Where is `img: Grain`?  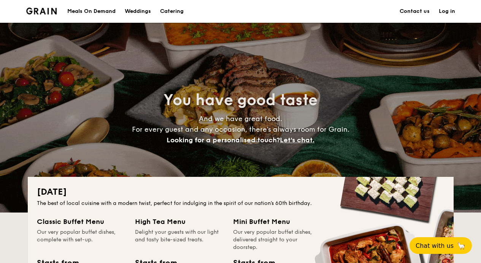 img: Grain is located at coordinates (41, 11).